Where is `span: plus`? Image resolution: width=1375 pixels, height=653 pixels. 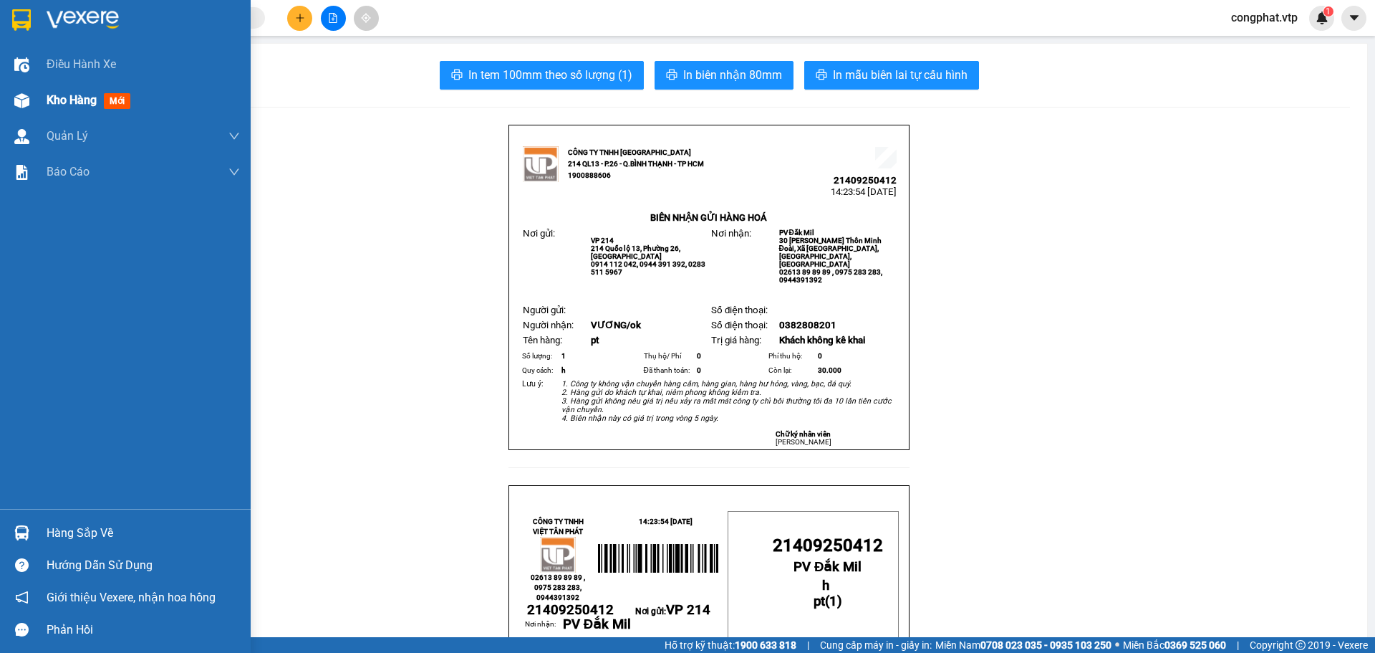 span: plus is located at coordinates (300, 18).